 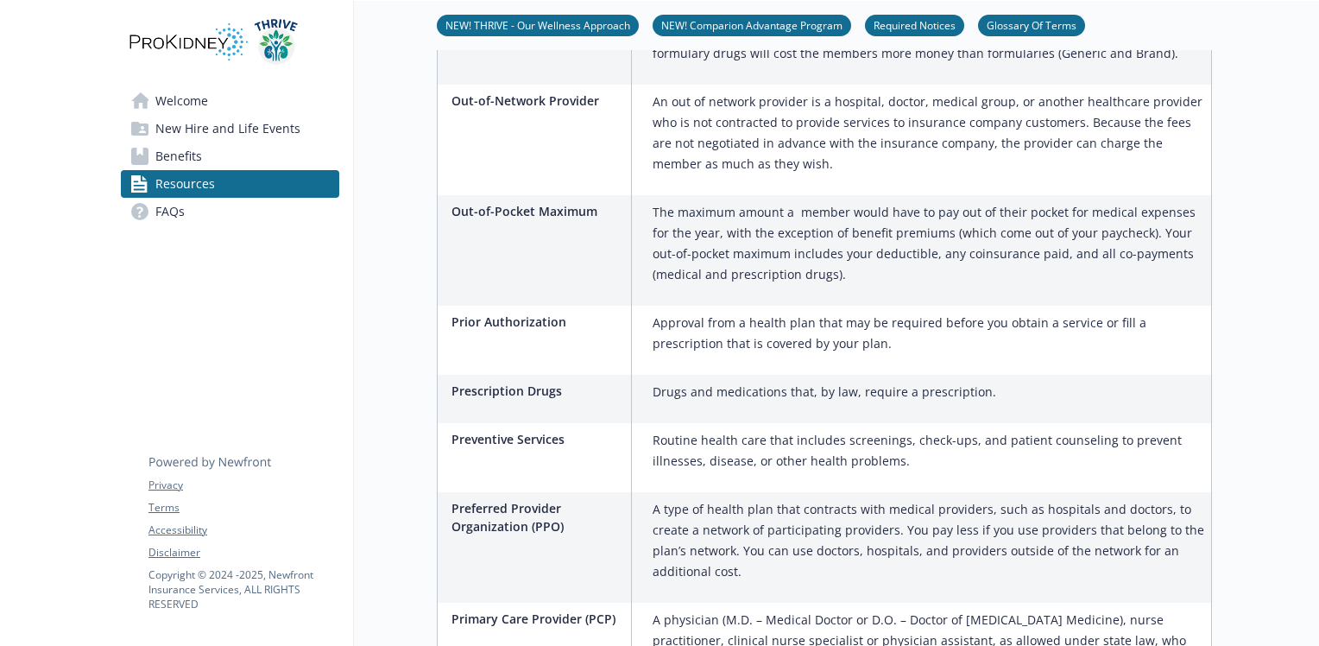 I want to click on a: Resources, so click(x=230, y=184).